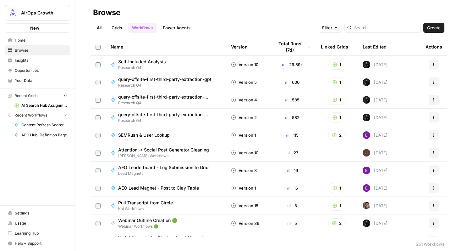 The height and width of the screenshot is (251, 462). I want to click on div: 251 Workflows, so click(431, 244).